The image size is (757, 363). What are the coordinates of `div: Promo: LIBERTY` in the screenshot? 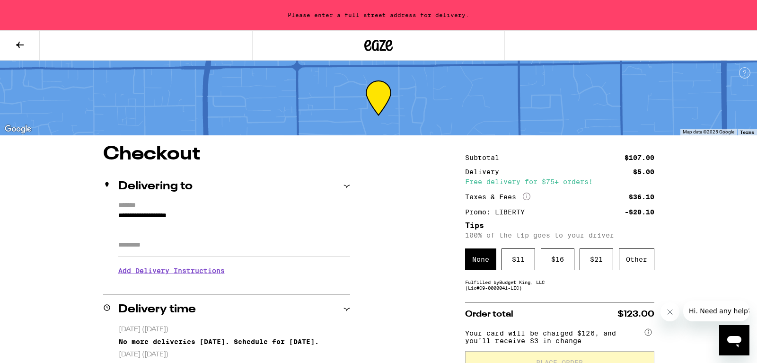 It's located at (498, 212).